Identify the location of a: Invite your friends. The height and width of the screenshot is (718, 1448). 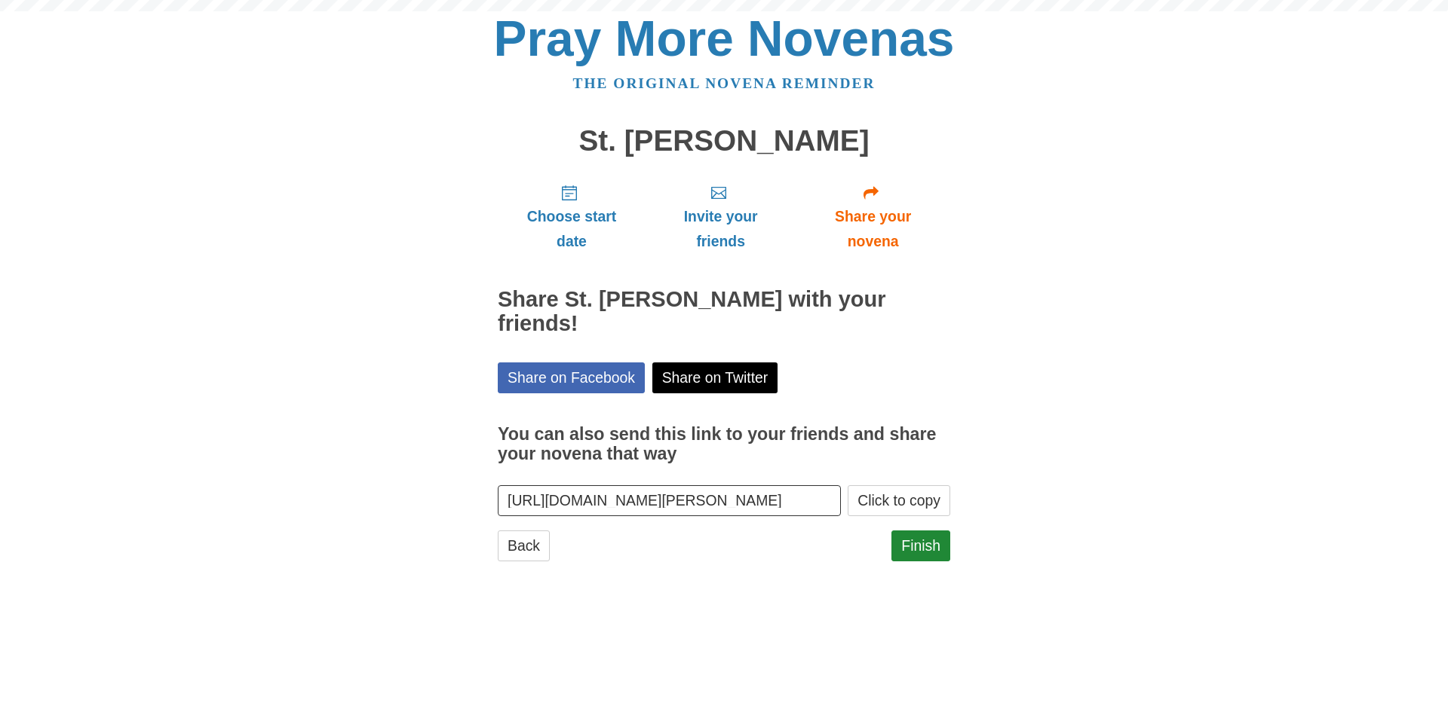
(720, 216).